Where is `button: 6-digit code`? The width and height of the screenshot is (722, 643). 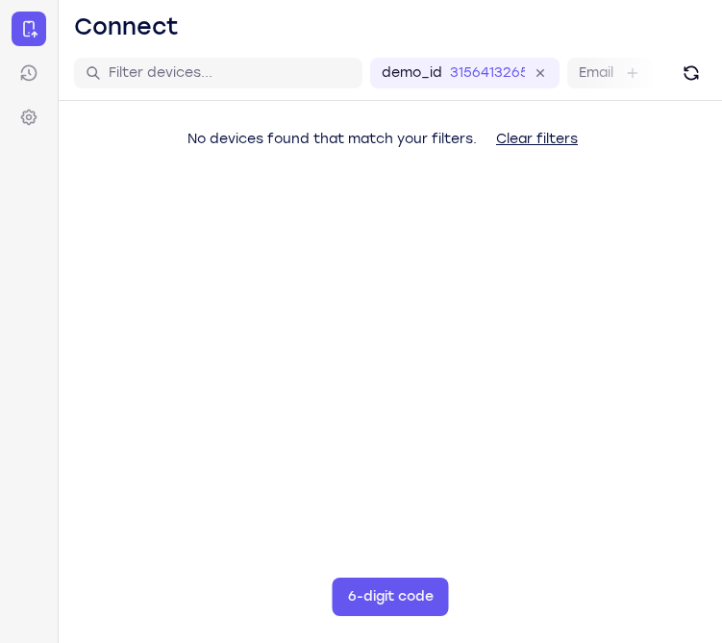 button: 6-digit code is located at coordinates (390, 597).